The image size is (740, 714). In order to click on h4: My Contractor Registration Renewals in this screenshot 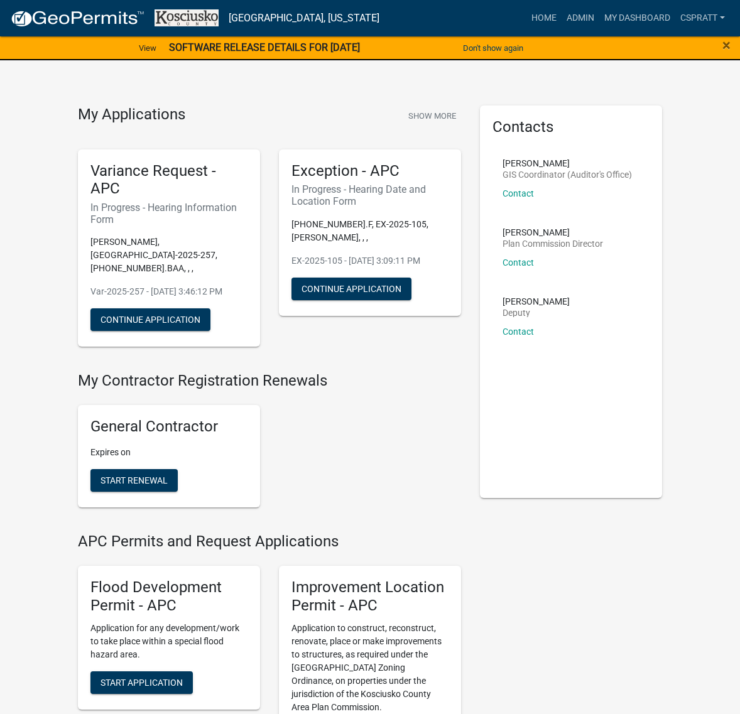, I will do `click(270, 381)`.